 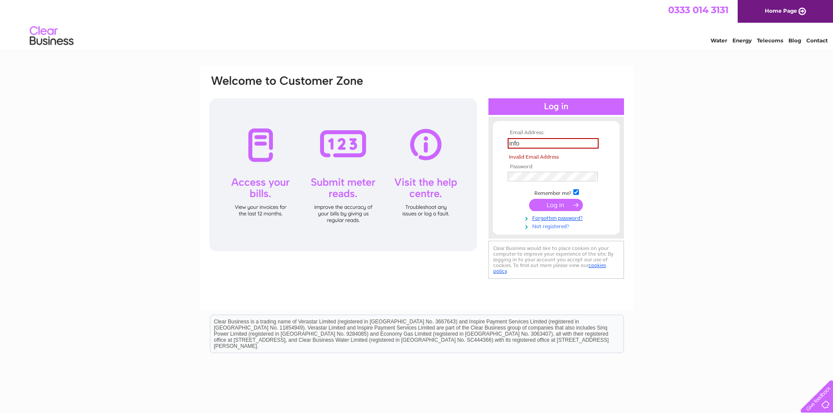 What do you see at coordinates (556, 133) in the screenshot?
I see `th: Email Address:` at bounding box center [556, 133].